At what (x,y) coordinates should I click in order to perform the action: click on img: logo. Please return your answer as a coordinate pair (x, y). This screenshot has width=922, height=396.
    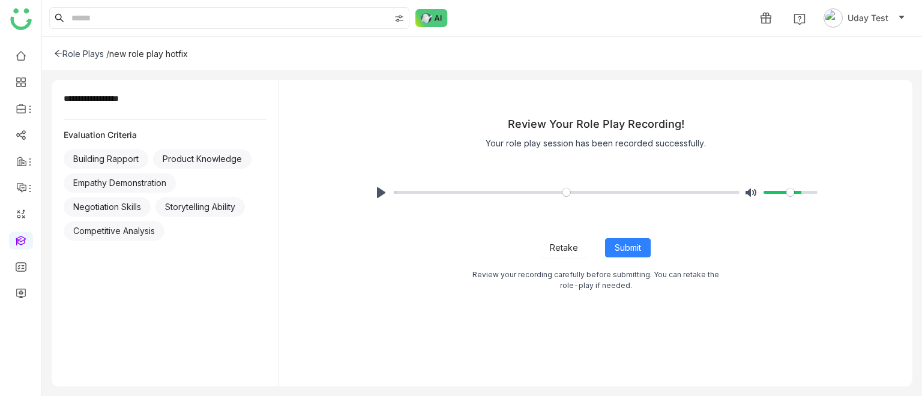
    Looking at the image, I should click on (21, 19).